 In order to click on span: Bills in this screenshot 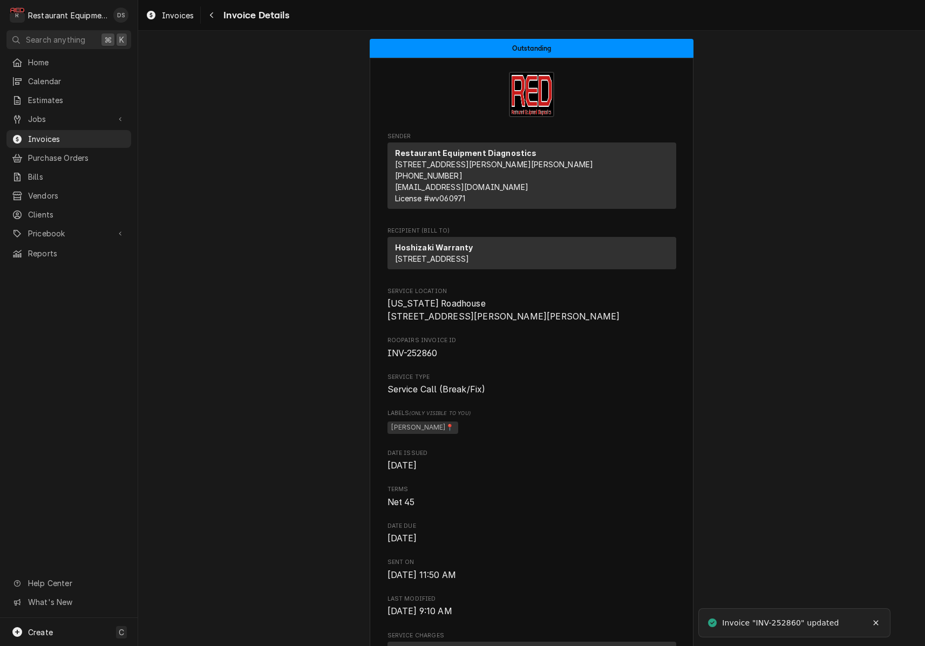, I will do `click(77, 176)`.